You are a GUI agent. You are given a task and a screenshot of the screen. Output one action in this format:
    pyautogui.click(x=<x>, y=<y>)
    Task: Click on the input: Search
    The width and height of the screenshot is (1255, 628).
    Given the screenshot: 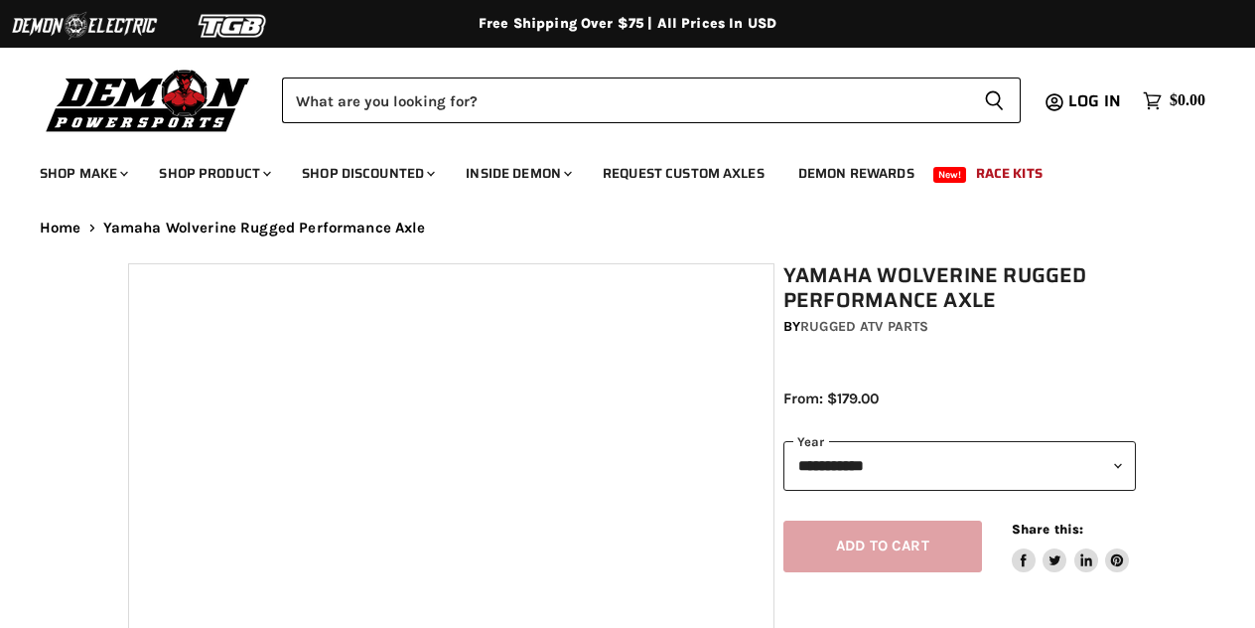 What is the action you would take?
    pyautogui.click(x=625, y=100)
    